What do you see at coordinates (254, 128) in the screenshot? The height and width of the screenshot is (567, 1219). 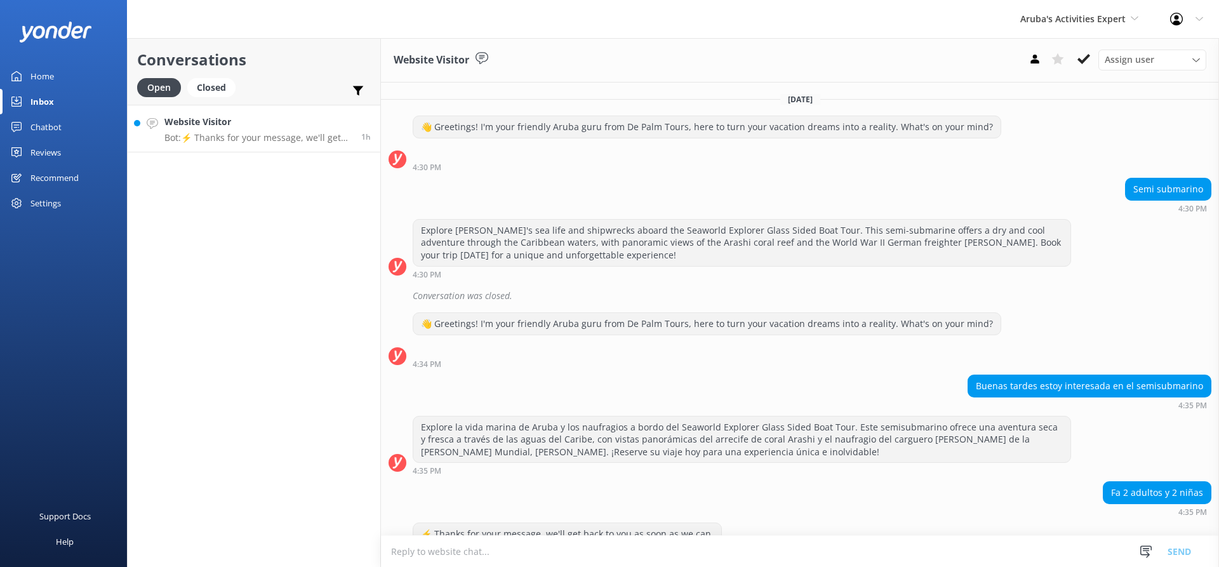 I see `a: Website VisitorBot:⚡ Thanks for your message, we'll get back to you as soon as we can.1h` at bounding box center [254, 128].